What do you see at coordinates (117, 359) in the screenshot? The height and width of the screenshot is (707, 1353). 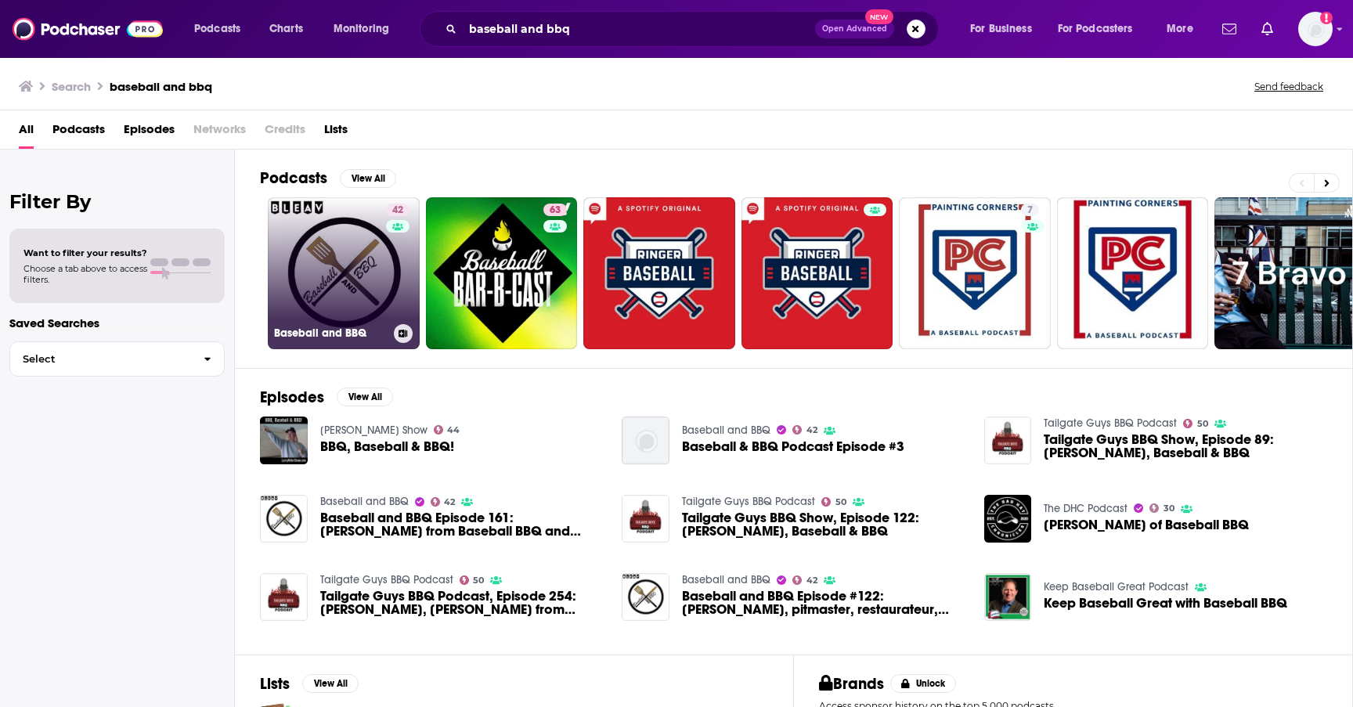 I see `button: Select` at bounding box center [117, 359].